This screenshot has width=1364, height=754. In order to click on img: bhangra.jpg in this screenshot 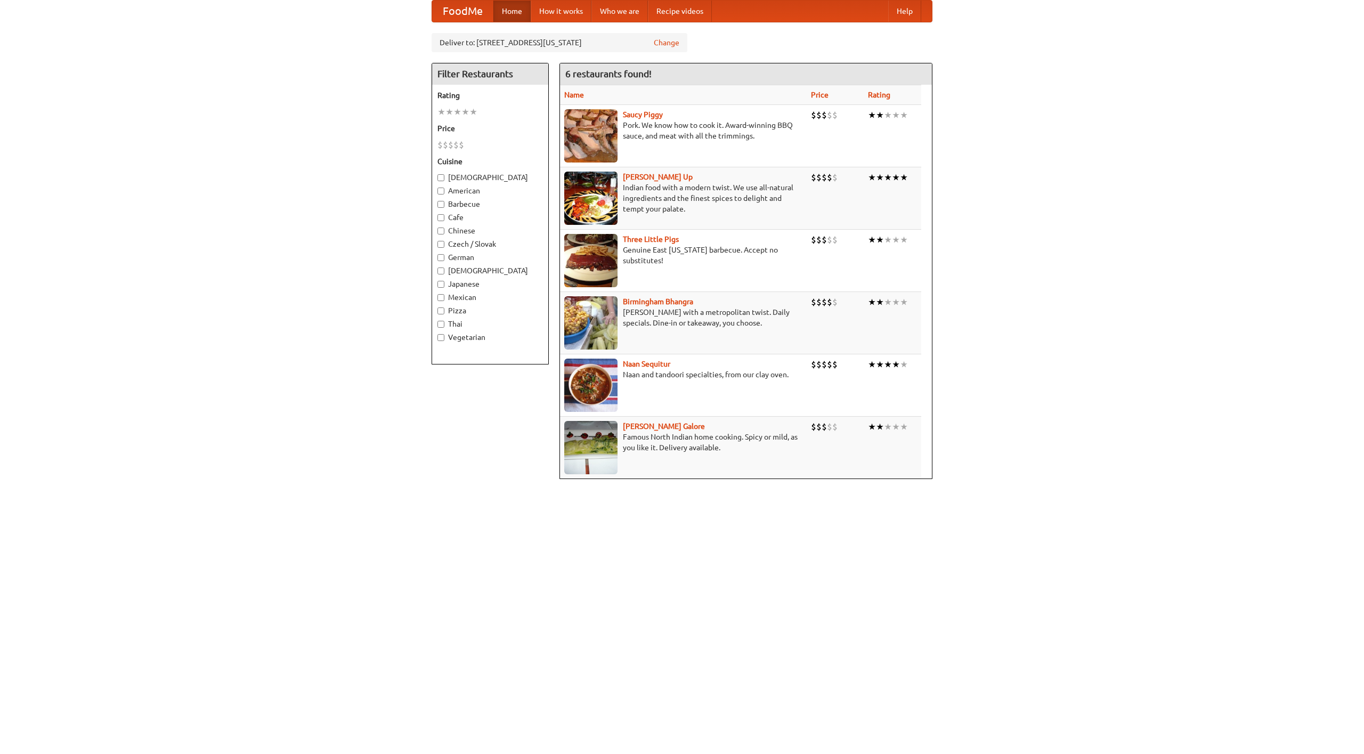, I will do `click(591, 323)`.